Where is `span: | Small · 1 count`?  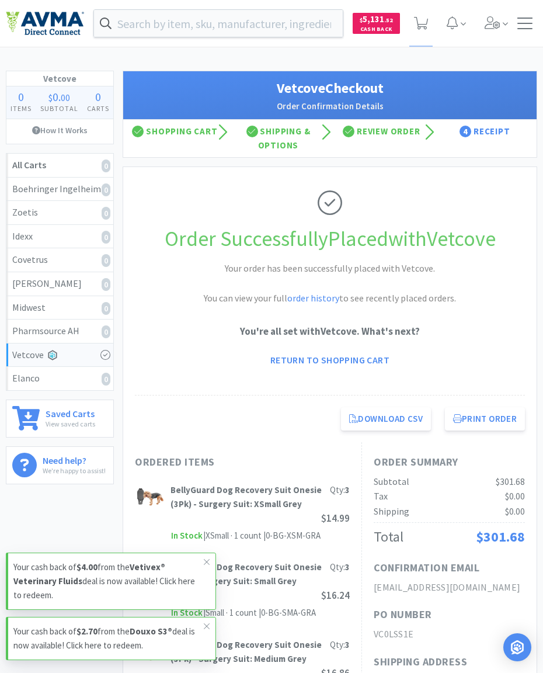 span: | Small · 1 count is located at coordinates (230, 612).